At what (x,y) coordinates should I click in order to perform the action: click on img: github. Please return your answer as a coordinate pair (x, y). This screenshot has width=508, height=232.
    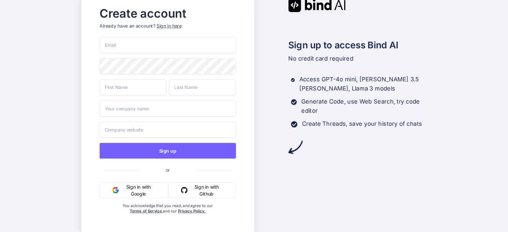
    Looking at the image, I should click on (184, 190).